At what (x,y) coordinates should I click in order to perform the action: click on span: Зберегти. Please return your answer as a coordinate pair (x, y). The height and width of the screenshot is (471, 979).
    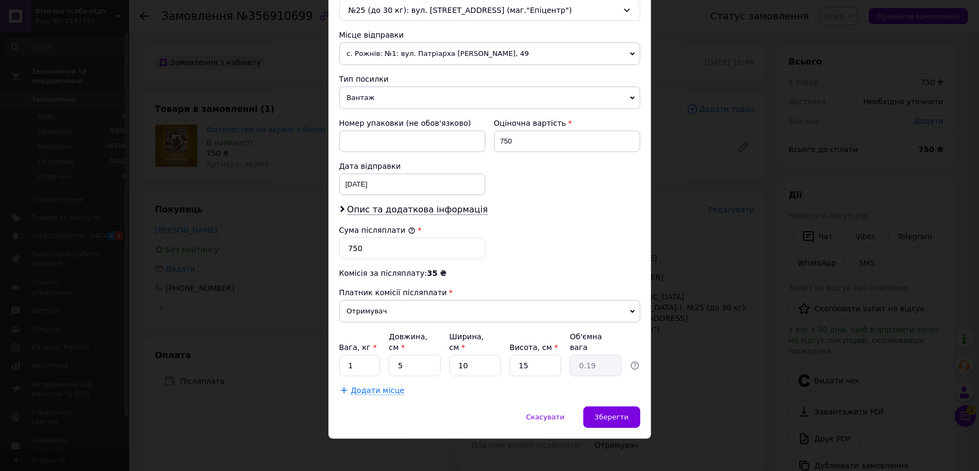
    Looking at the image, I should click on (611, 417).